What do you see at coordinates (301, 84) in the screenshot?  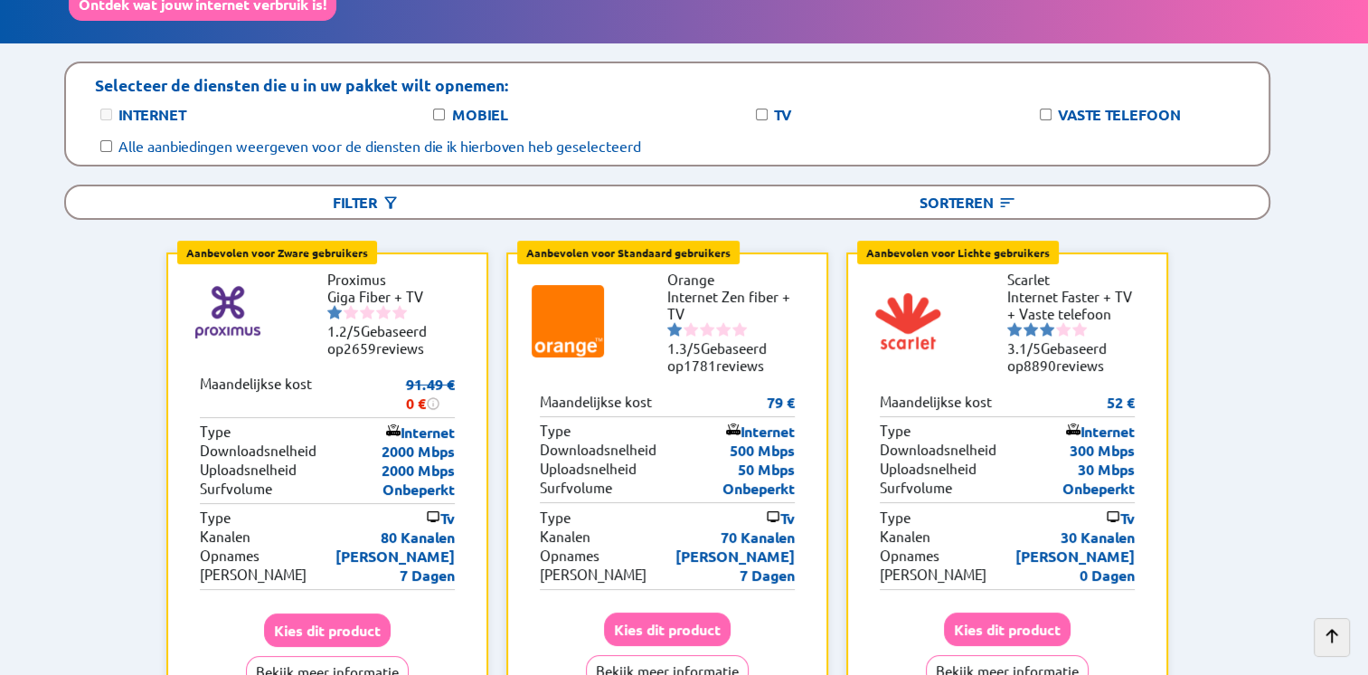 I see `p: Selecteer de diensten die u in uw pakket wilt opnemen:` at bounding box center [301, 84].